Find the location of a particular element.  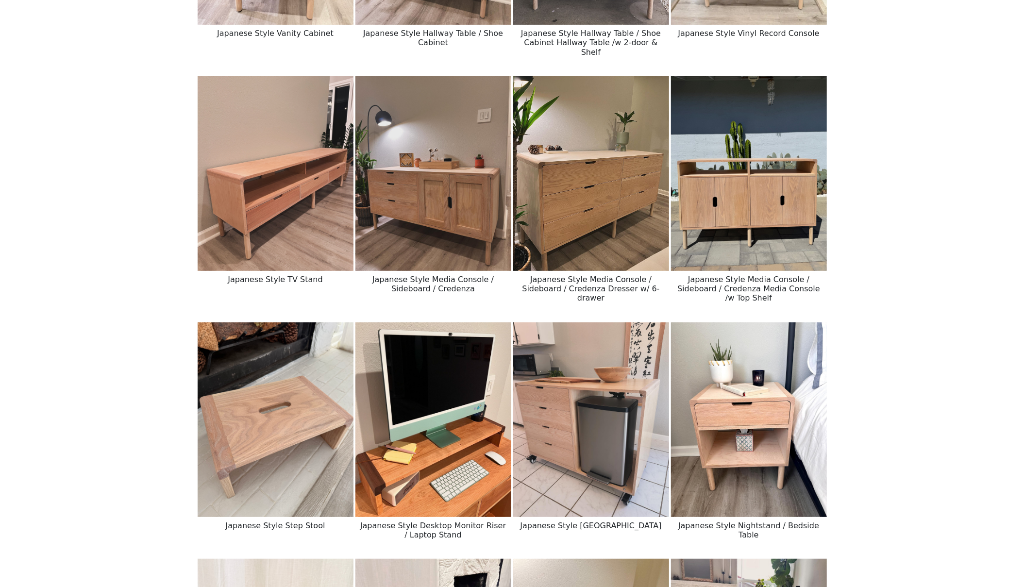

img: Japanese Style Step Stool is located at coordinates (275, 419).